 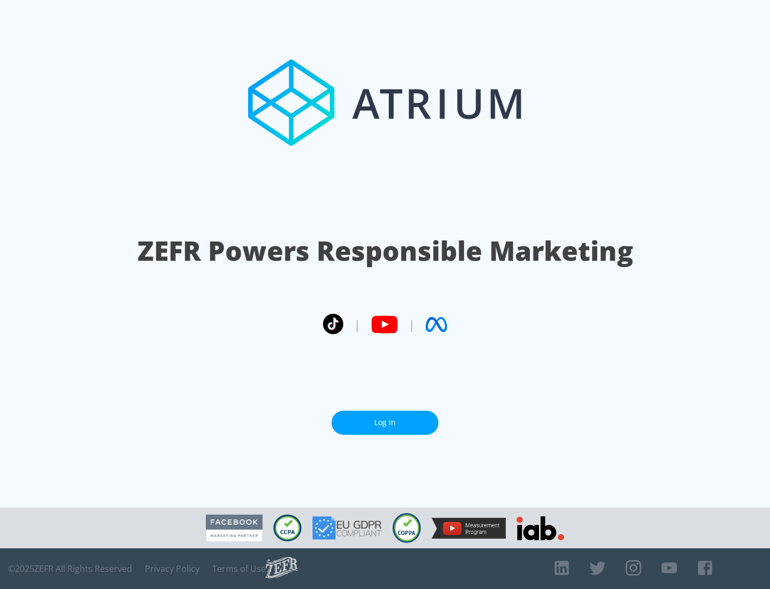 What do you see at coordinates (385, 422) in the screenshot?
I see `a: Log In` at bounding box center [385, 422].